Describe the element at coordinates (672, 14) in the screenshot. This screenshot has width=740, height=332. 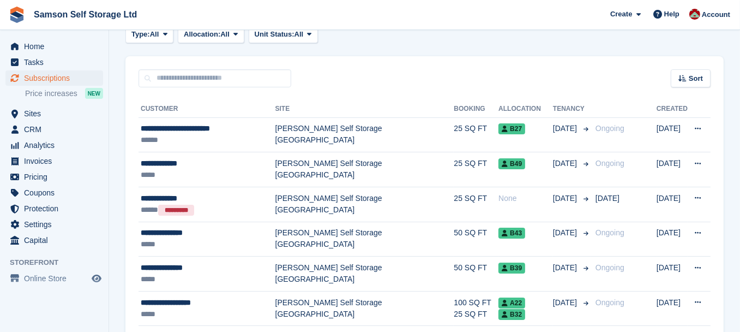
I see `span: Help` at that location.